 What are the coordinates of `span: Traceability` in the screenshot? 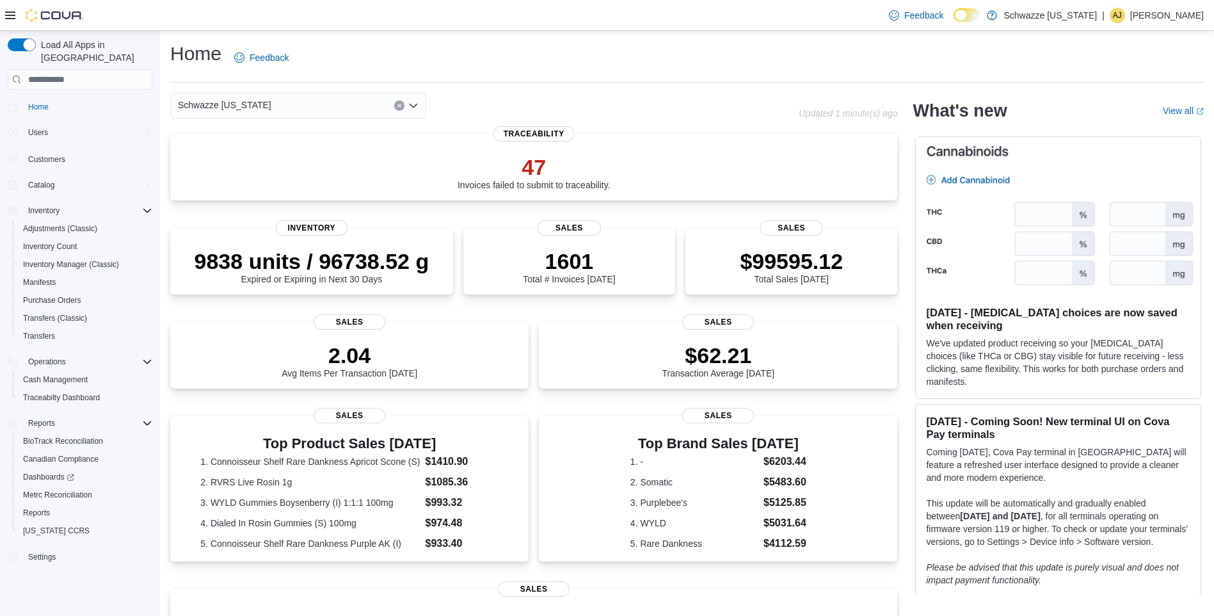 It's located at (534, 134).